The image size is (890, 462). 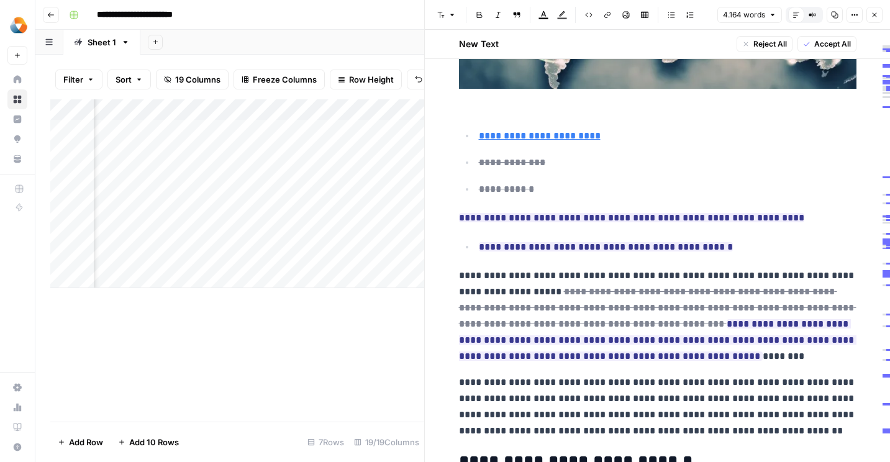 I want to click on div: 7 Rows, so click(x=325, y=442).